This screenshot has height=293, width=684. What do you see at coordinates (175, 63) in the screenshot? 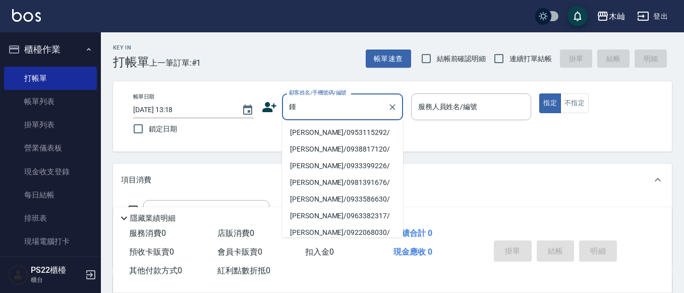
I see `span: 上一筆訂單:#1` at bounding box center [175, 63].